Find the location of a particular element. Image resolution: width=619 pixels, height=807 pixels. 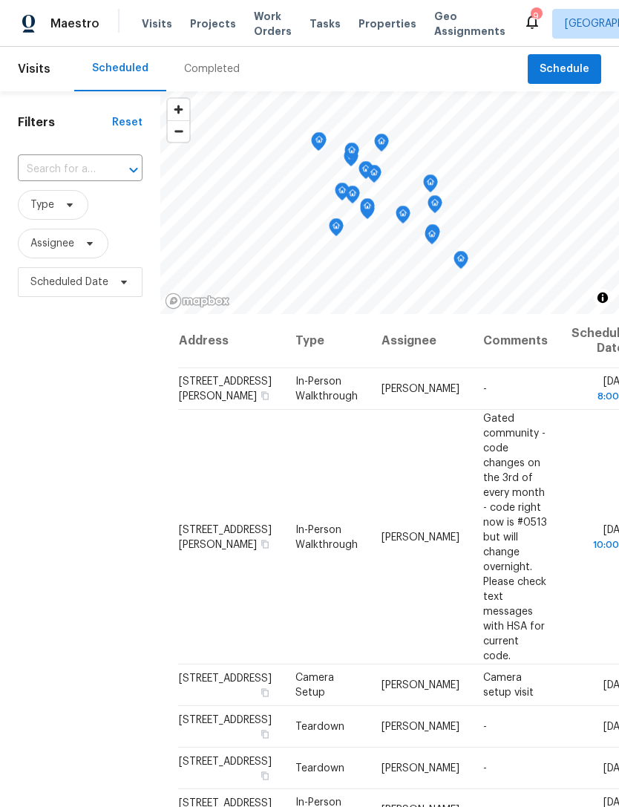

span: Zoom in is located at coordinates (178, 109).